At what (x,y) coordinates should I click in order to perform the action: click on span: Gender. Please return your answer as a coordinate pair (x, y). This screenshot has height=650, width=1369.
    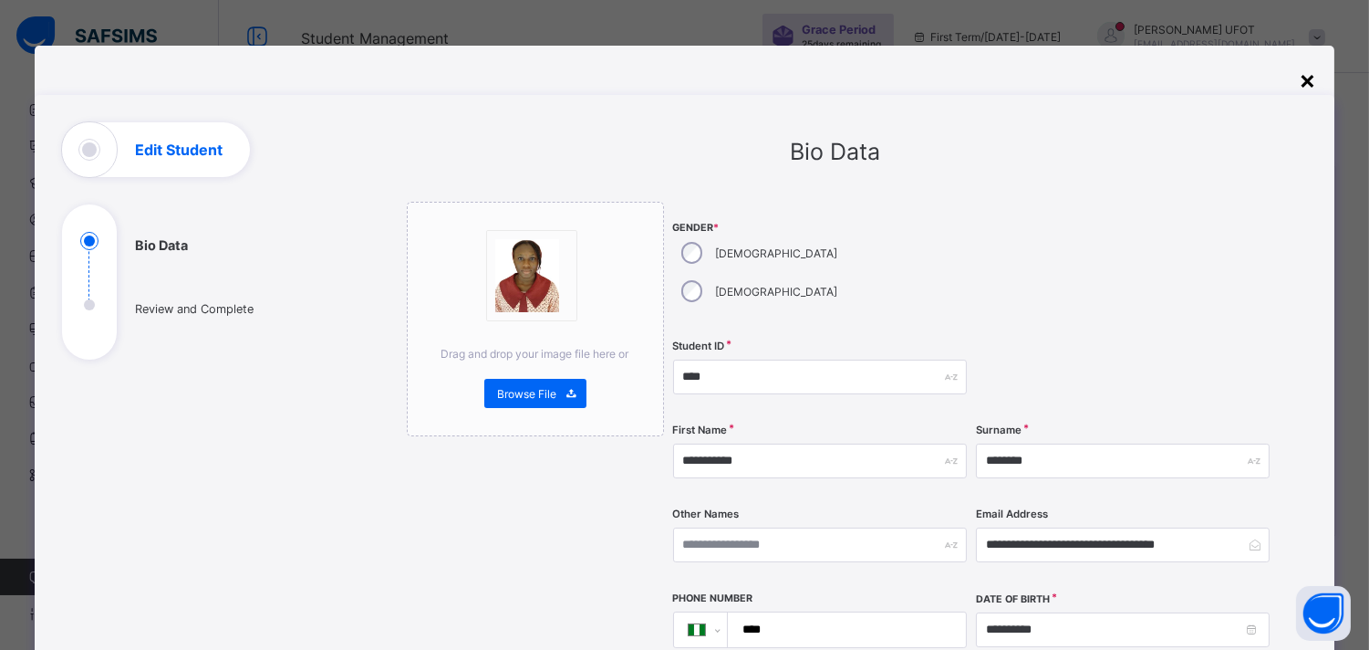
    Looking at the image, I should click on (820, 227).